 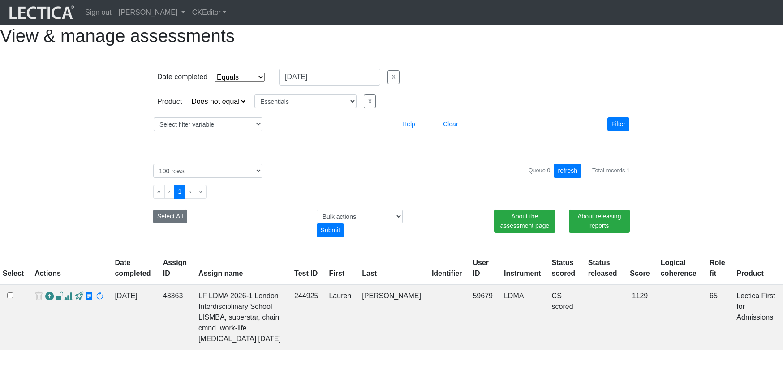 I want to click on th: Assign ID, so click(x=175, y=269).